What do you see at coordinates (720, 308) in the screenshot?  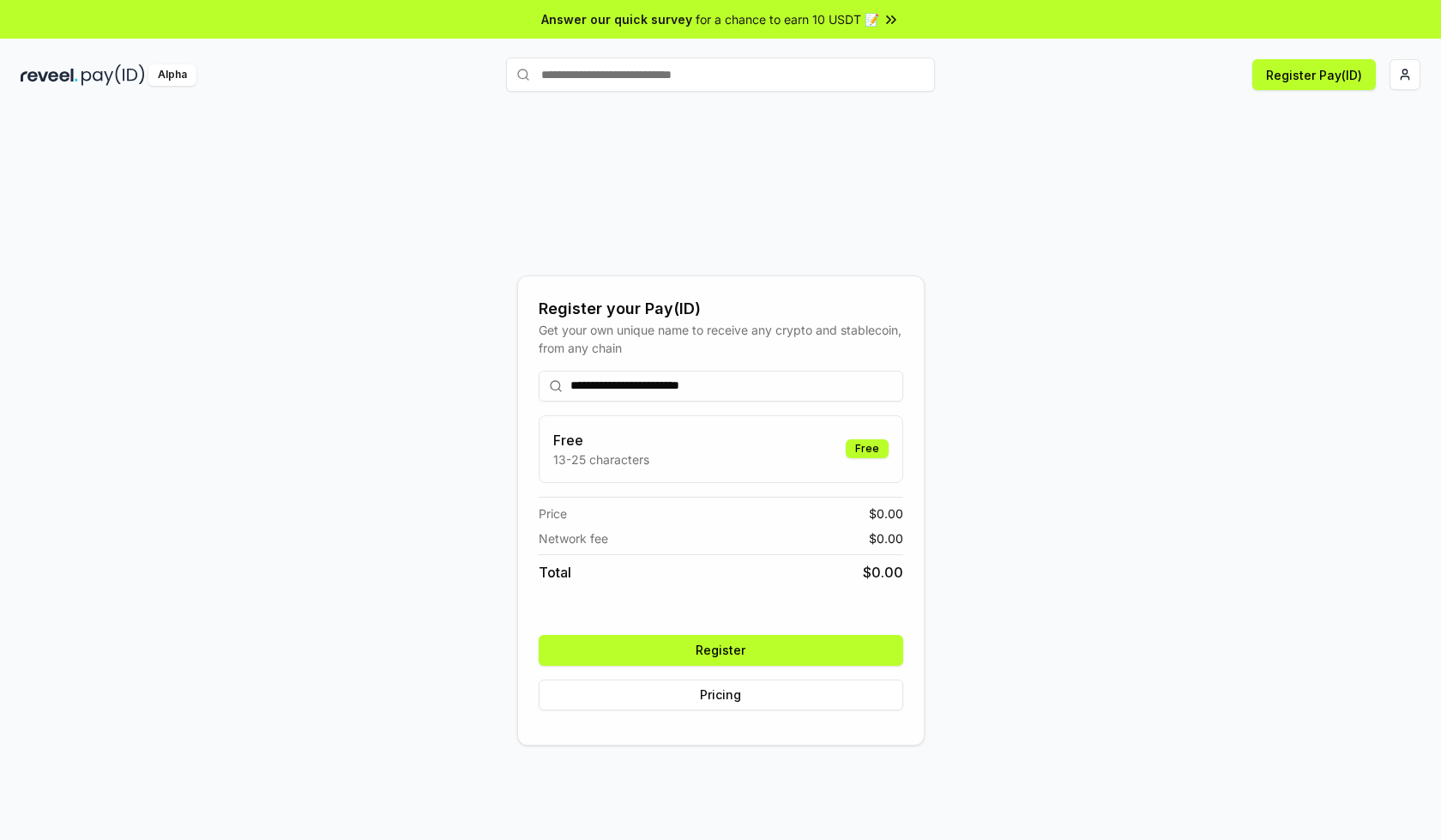 I see `div: Register your Pay(ID)` at bounding box center [720, 308].